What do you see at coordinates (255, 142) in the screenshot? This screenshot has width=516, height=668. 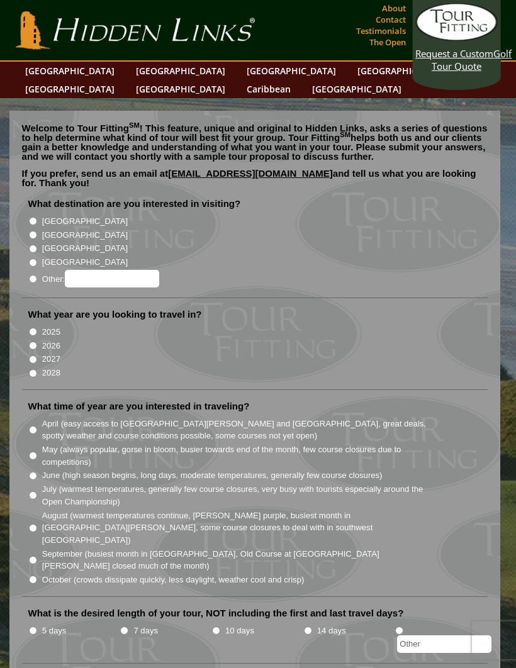 I see `p: Welcome to Tour Fitting ! This feature, unique and original to Hidden Links, asks a series of que...` at bounding box center [255, 142].